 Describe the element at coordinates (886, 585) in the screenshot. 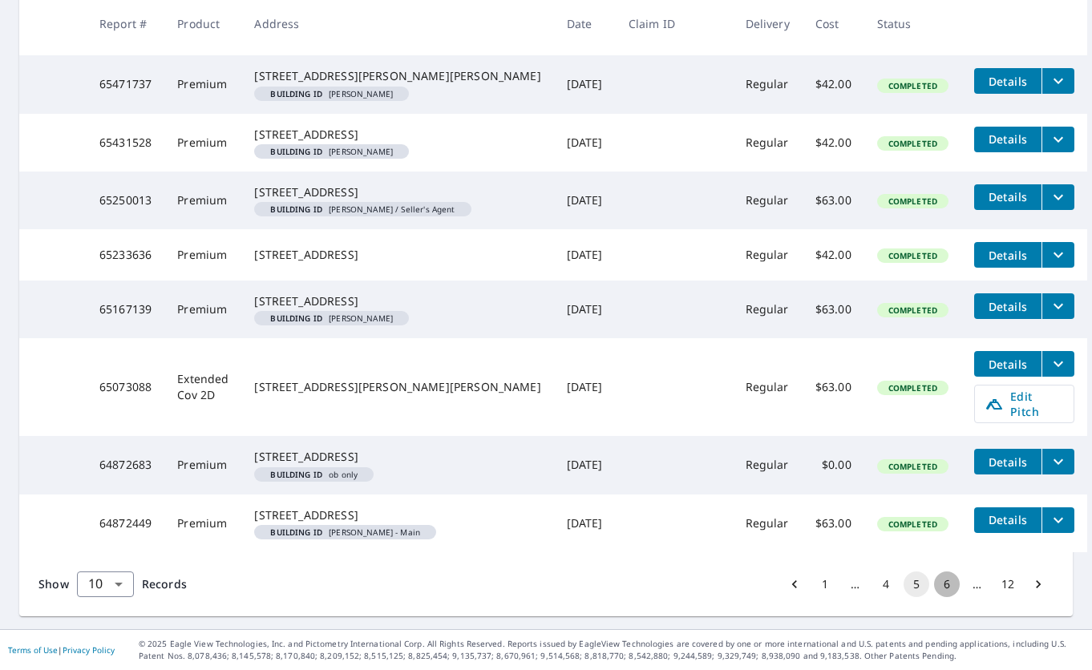

I see `button: Go to page 4` at that location.